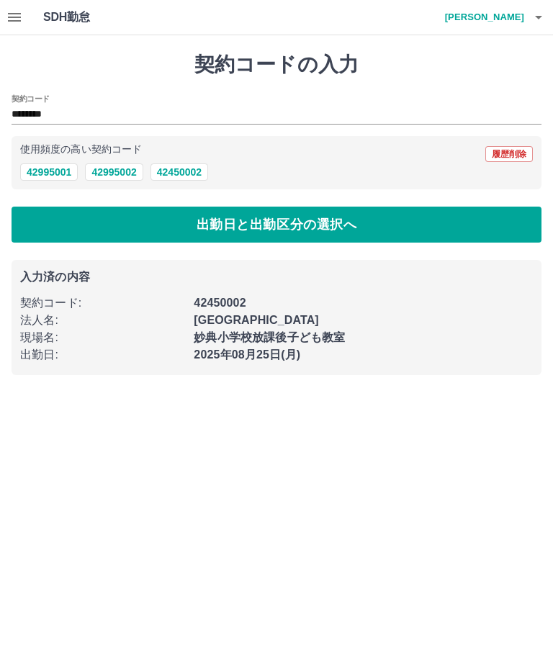  I want to click on p: 出勤日 :, so click(102, 355).